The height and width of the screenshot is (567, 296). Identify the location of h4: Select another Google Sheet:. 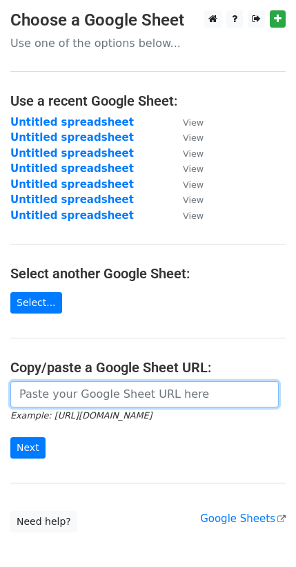
(148, 274).